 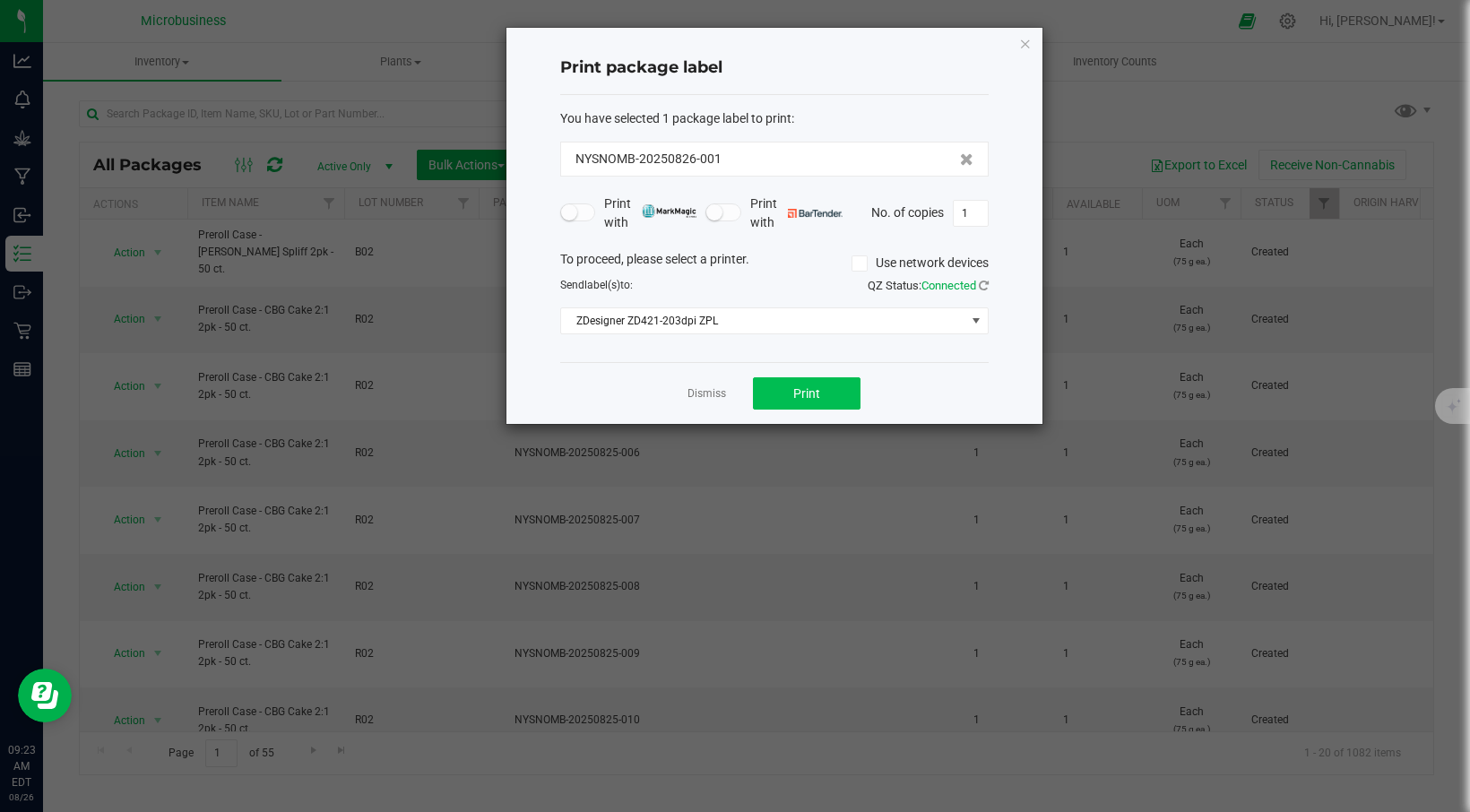 What do you see at coordinates (602, 285) in the screenshot?
I see `span: label(s)` at bounding box center [602, 285].